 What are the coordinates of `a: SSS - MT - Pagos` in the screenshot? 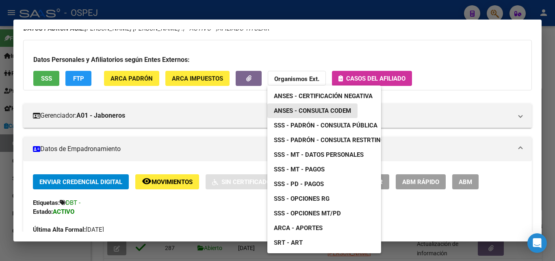 It's located at (299, 169).